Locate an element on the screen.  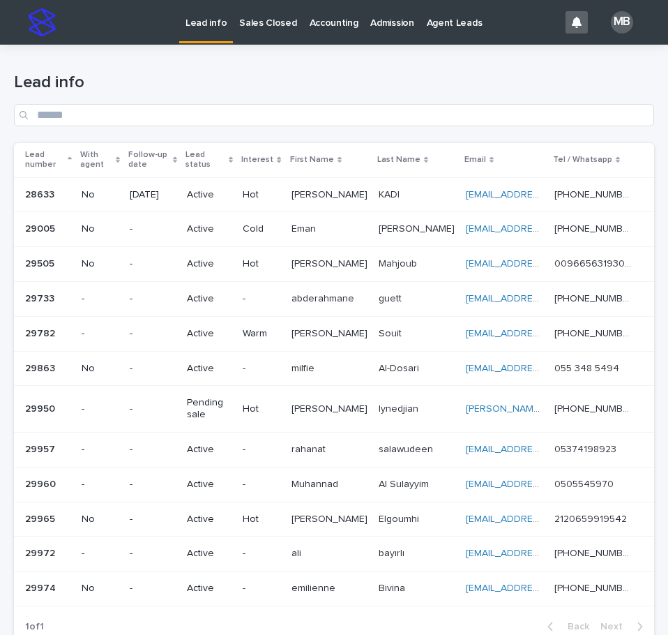
p: Alexan Agatino is located at coordinates (331, 407).